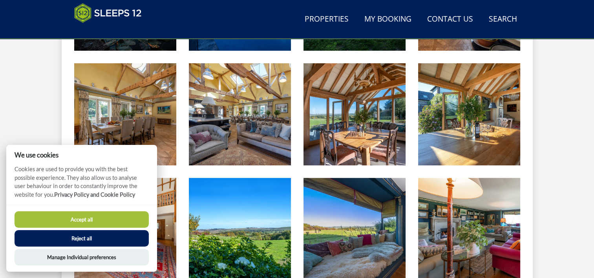  Describe the element at coordinates (95, 194) in the screenshot. I see `a: Privacy Policy and Cookie Policy` at that location.